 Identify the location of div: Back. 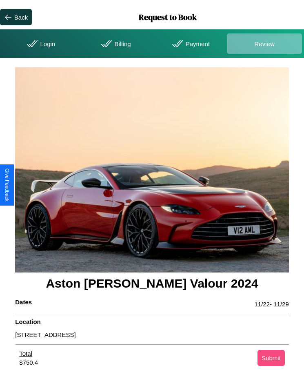
(21, 17).